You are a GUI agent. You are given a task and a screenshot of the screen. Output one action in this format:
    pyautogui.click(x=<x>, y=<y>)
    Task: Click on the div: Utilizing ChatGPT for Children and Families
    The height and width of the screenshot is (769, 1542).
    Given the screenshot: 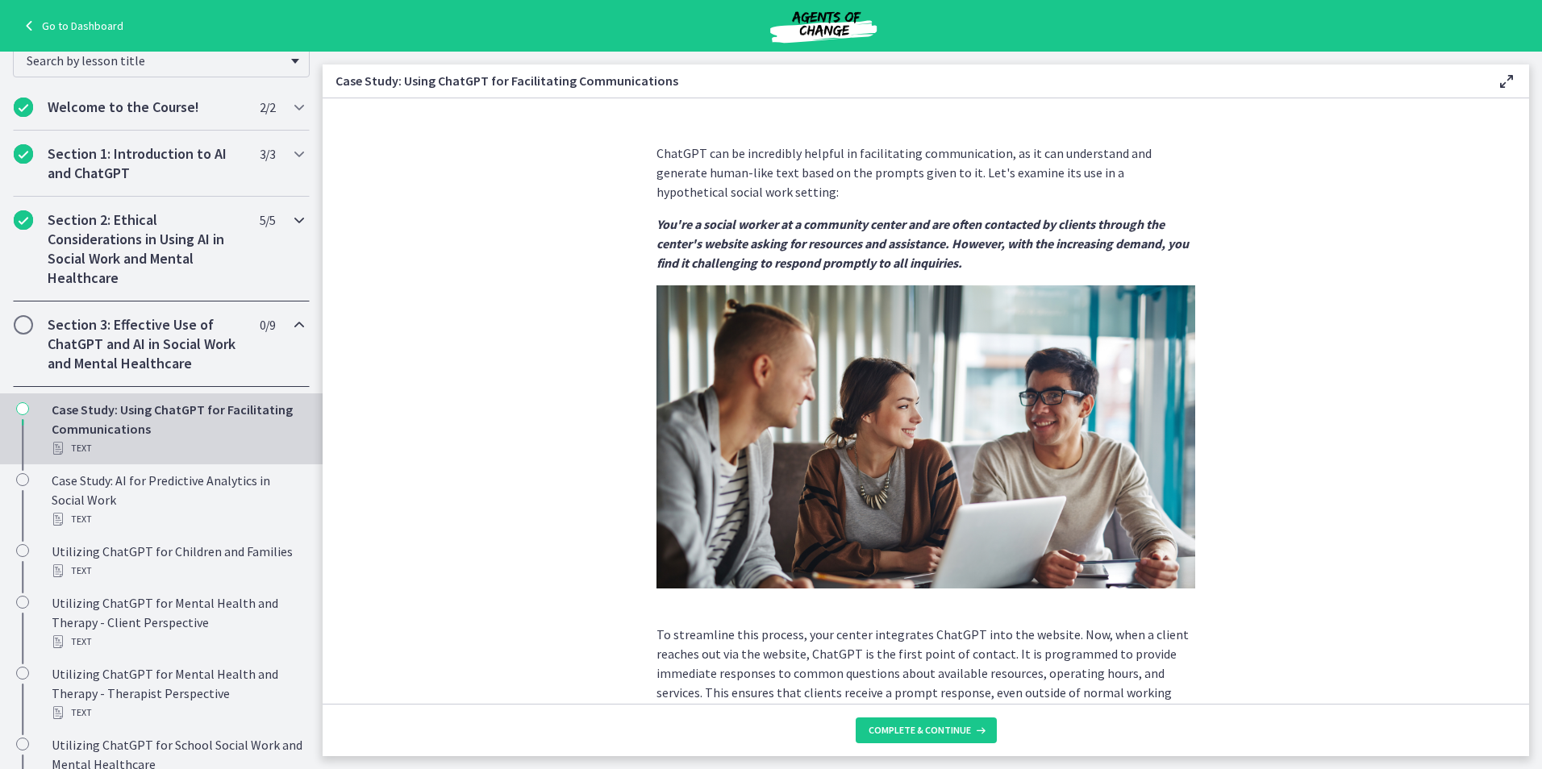 What is the action you would take?
    pyautogui.click(x=177, y=561)
    